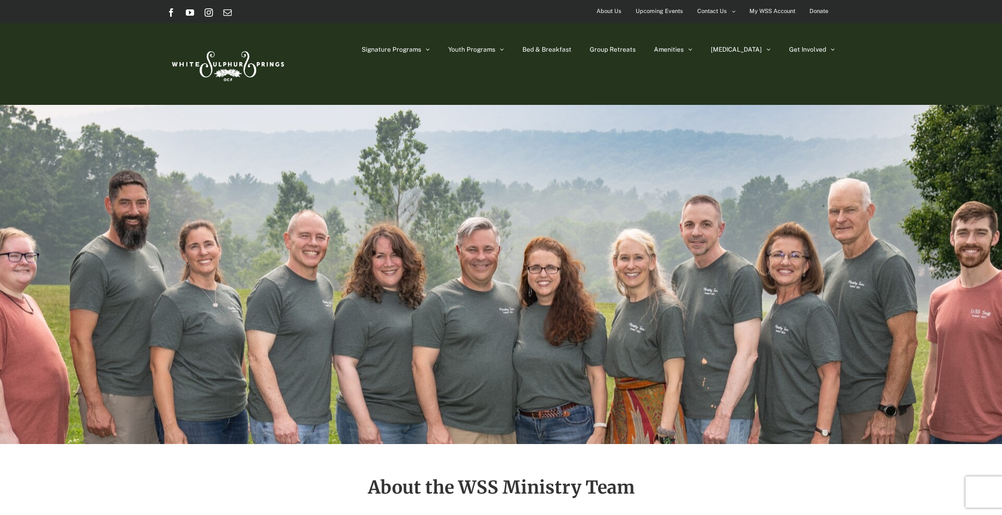  Describe the element at coordinates (391, 50) in the screenshot. I see `span: Signature Programs` at that location.